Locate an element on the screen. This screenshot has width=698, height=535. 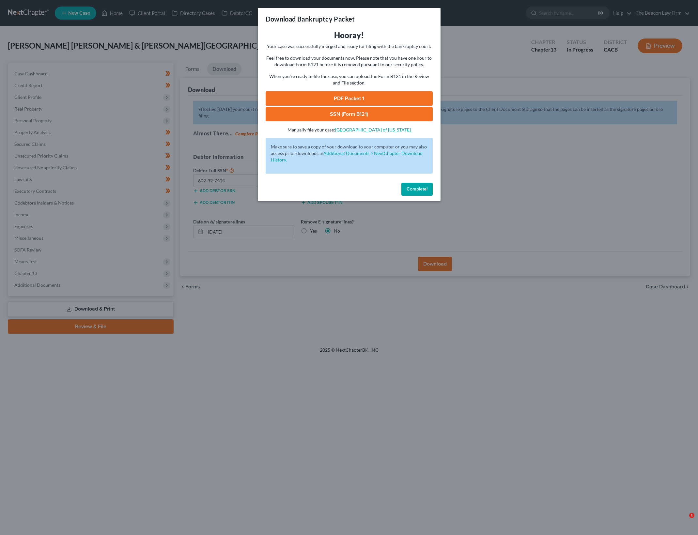
a: SSN (Form B121) is located at coordinates (349, 114).